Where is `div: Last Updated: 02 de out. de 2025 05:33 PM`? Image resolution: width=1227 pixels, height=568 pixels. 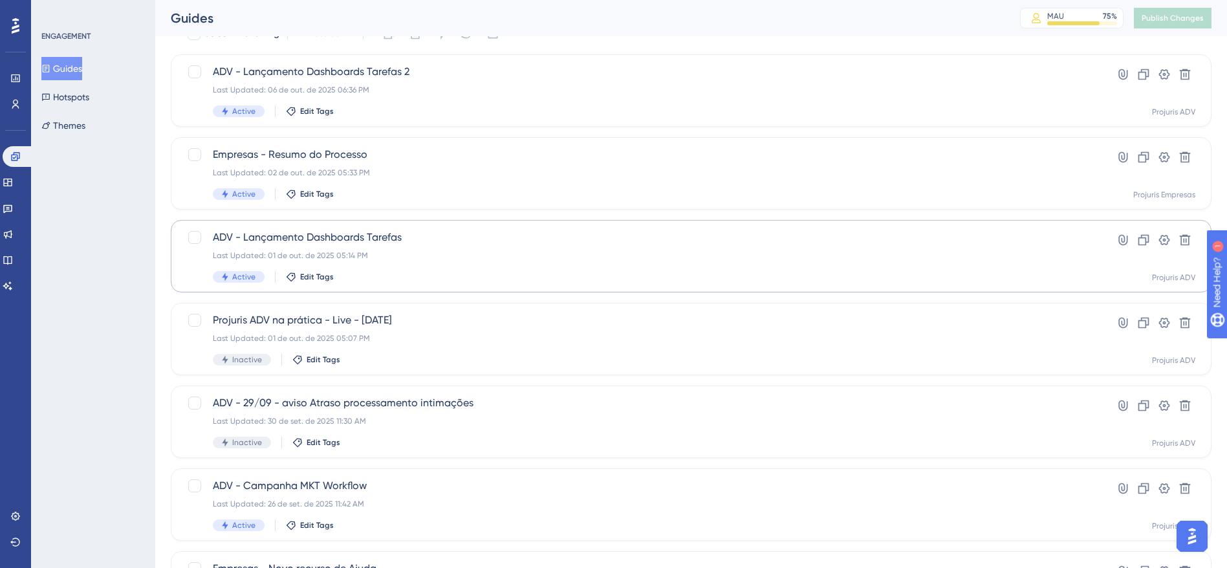 div: Last Updated: 02 de out. de 2025 05:33 PM is located at coordinates (639, 173).